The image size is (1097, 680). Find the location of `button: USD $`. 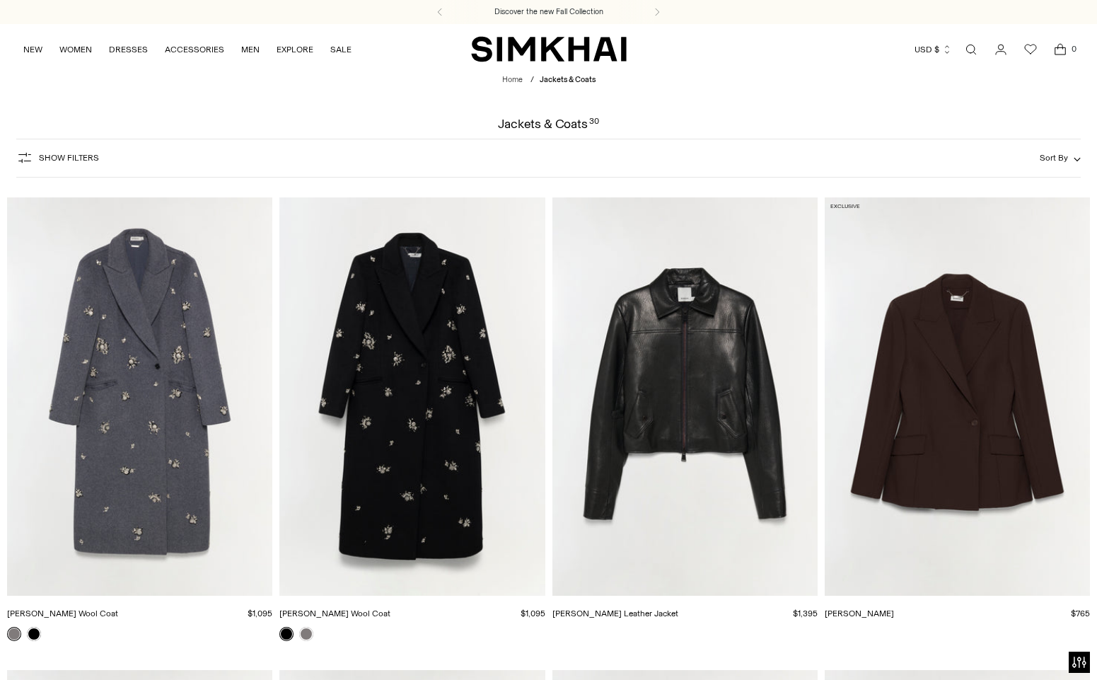

button: USD $ is located at coordinates (933, 50).